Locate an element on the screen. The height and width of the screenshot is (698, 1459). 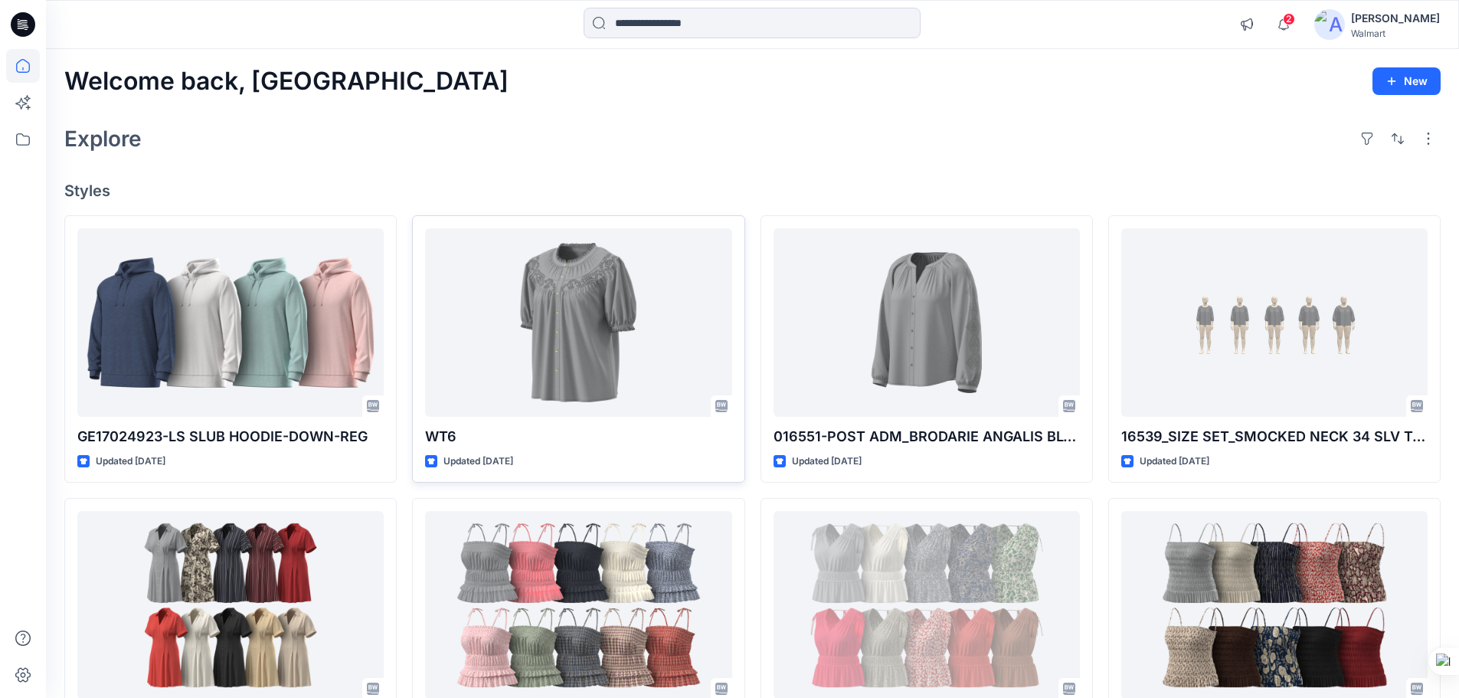
p: 016551-POST ADM_BRODARIE ANGALIS BLOUSE is located at coordinates (927, 437).